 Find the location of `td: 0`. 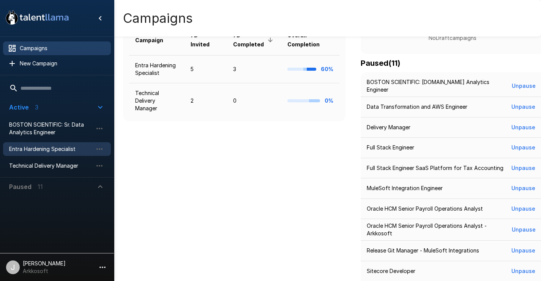

td: 0 is located at coordinates (254, 101).